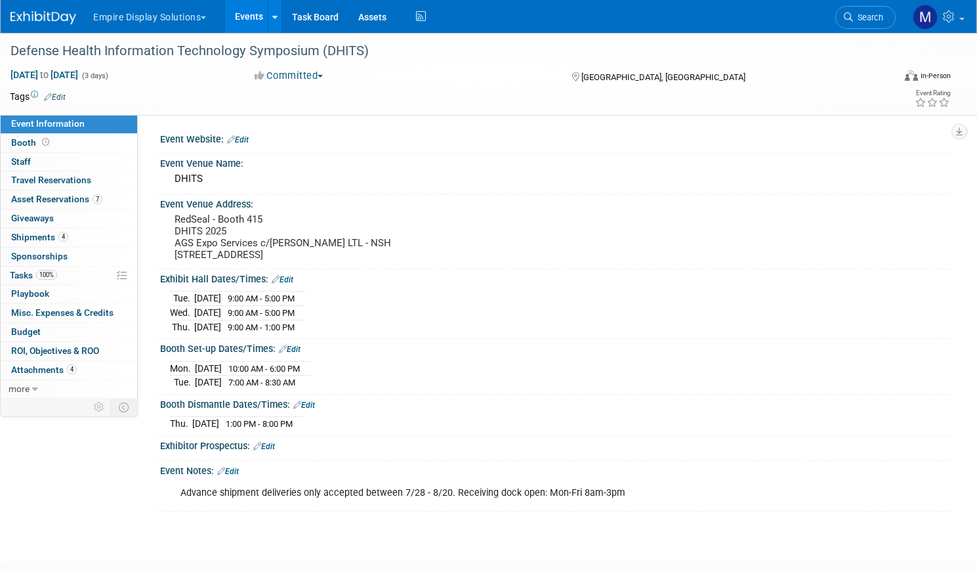 Image resolution: width=977 pixels, height=570 pixels. I want to click on td: Mon., so click(182, 368).